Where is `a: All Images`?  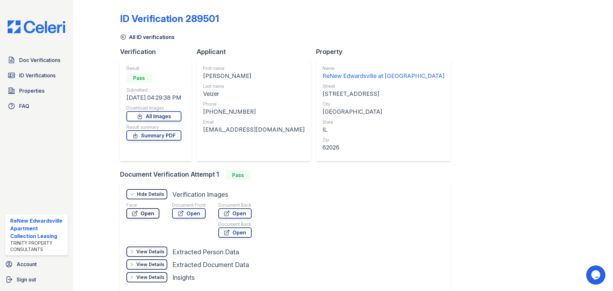 a: All Images is located at coordinates (154, 116).